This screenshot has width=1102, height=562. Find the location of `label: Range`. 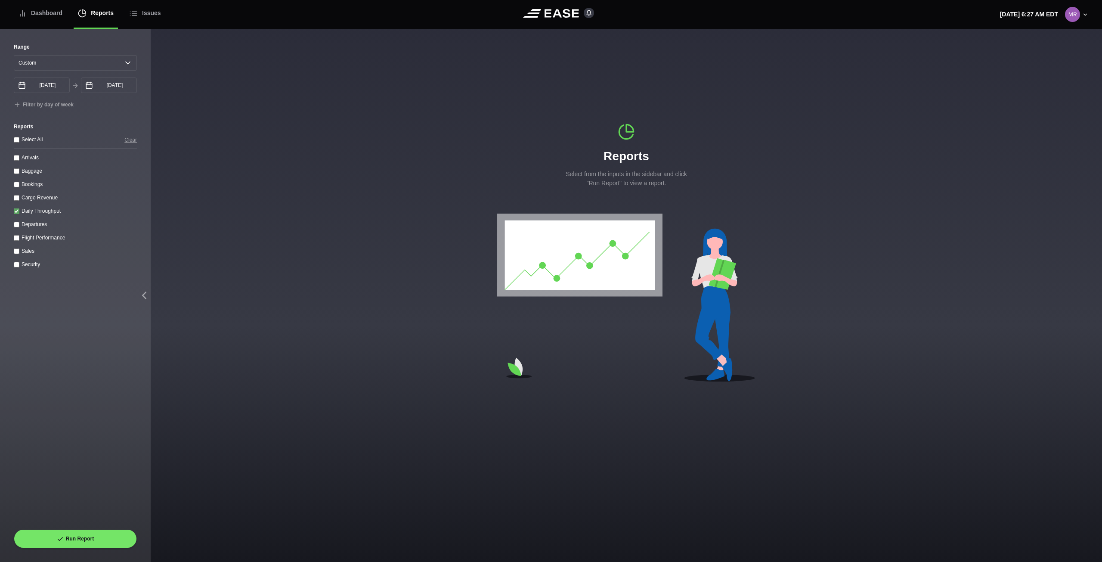

label: Range is located at coordinates (75, 47).